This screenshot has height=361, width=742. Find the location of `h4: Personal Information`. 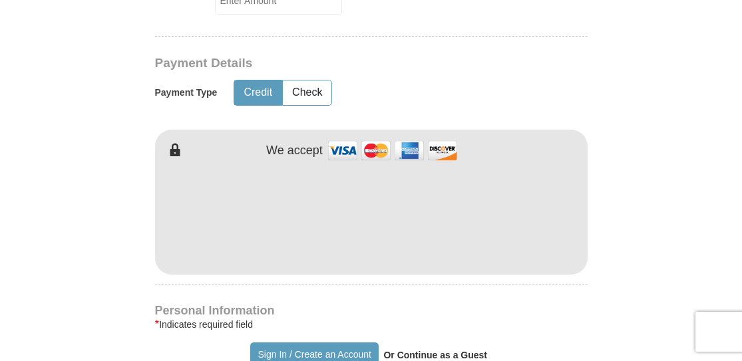

h4: Personal Information is located at coordinates (371, 311).